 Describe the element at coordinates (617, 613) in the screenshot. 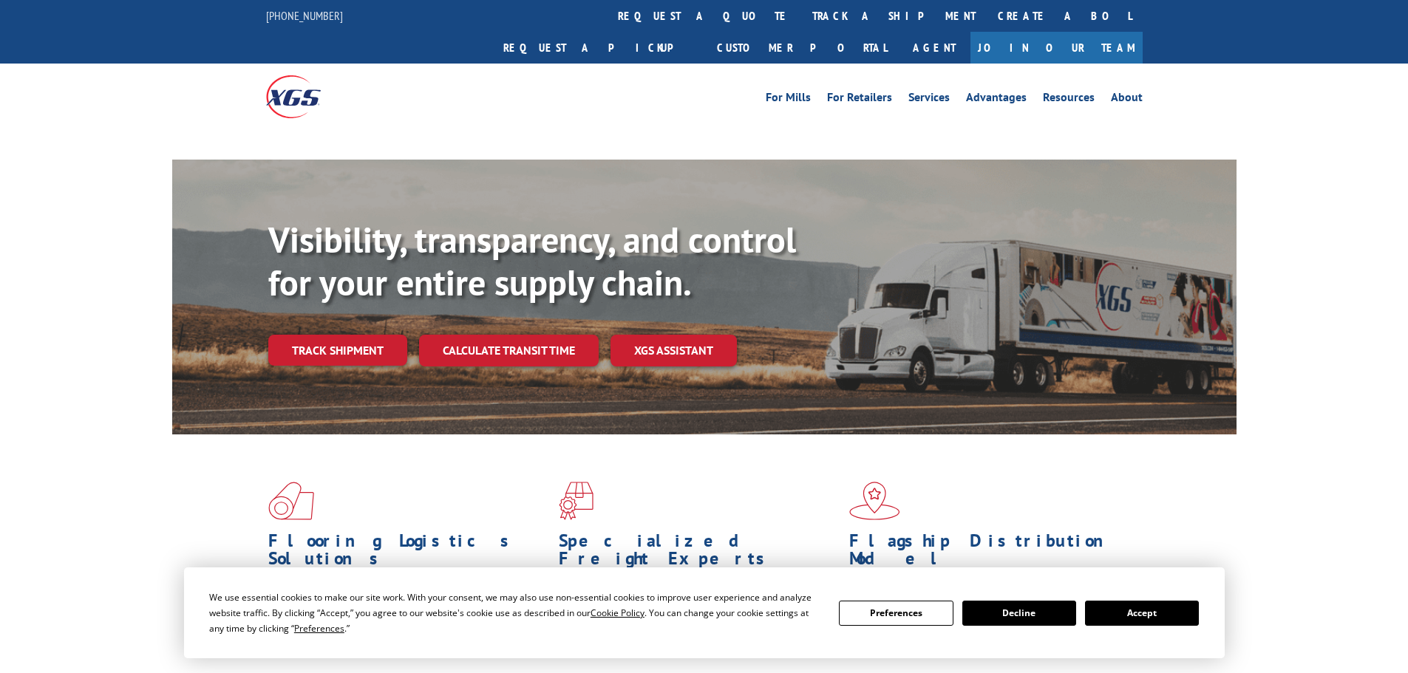

I see `span: Cookie Policy` at that location.